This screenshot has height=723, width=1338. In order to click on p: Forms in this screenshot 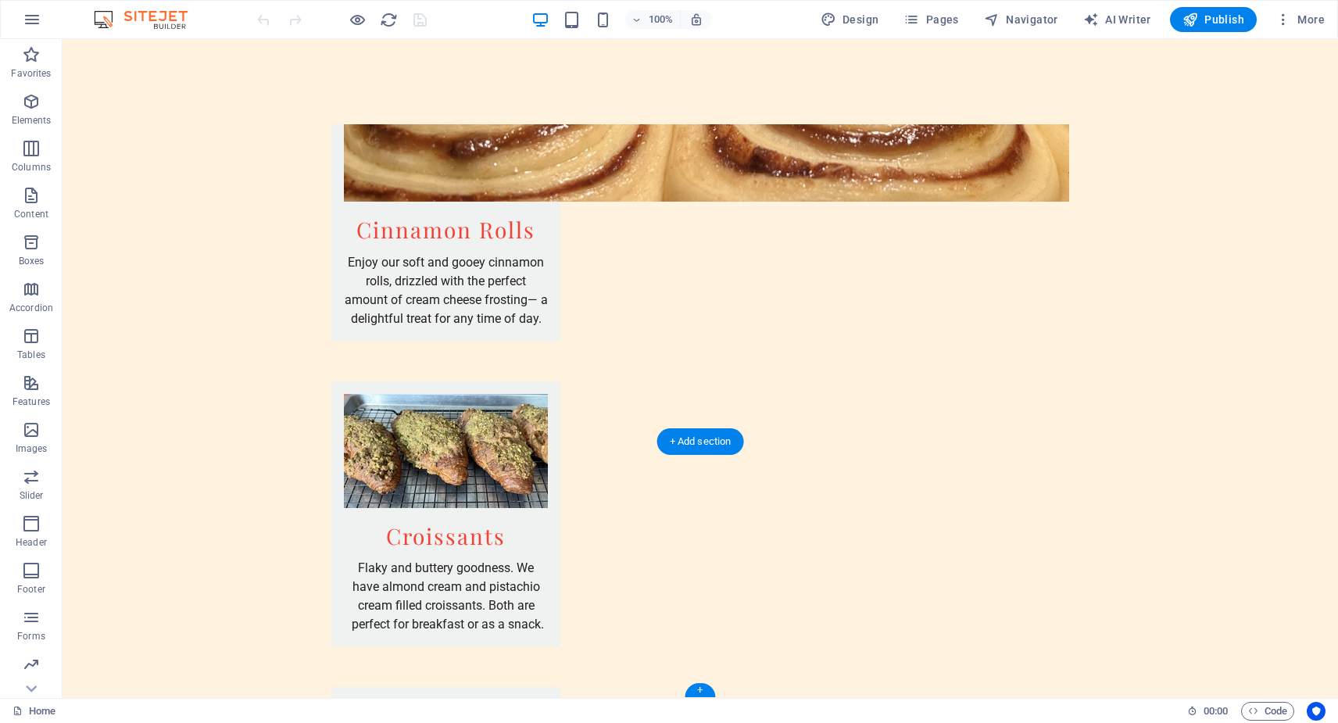, I will do `click(31, 636)`.